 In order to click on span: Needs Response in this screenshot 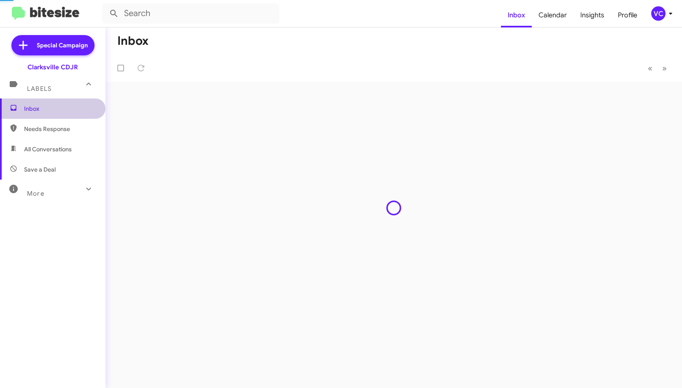, I will do `click(60, 129)`.